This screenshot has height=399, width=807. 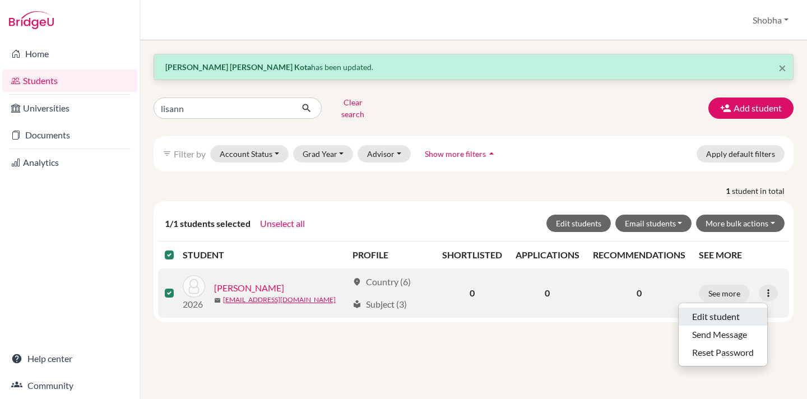 I want to click on span: Filter by, so click(x=189, y=154).